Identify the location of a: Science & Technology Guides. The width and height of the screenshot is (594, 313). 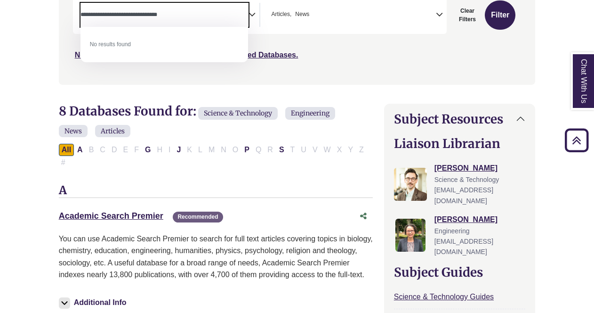
(444, 296).